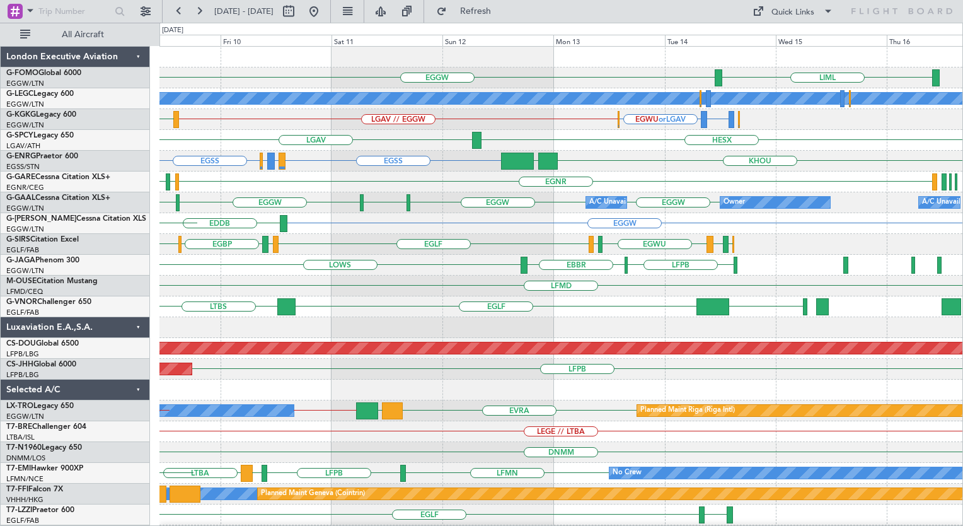 Image resolution: width=963 pixels, height=526 pixels. Describe the element at coordinates (20, 94) in the screenshot. I see `span: G-LEGC` at that location.